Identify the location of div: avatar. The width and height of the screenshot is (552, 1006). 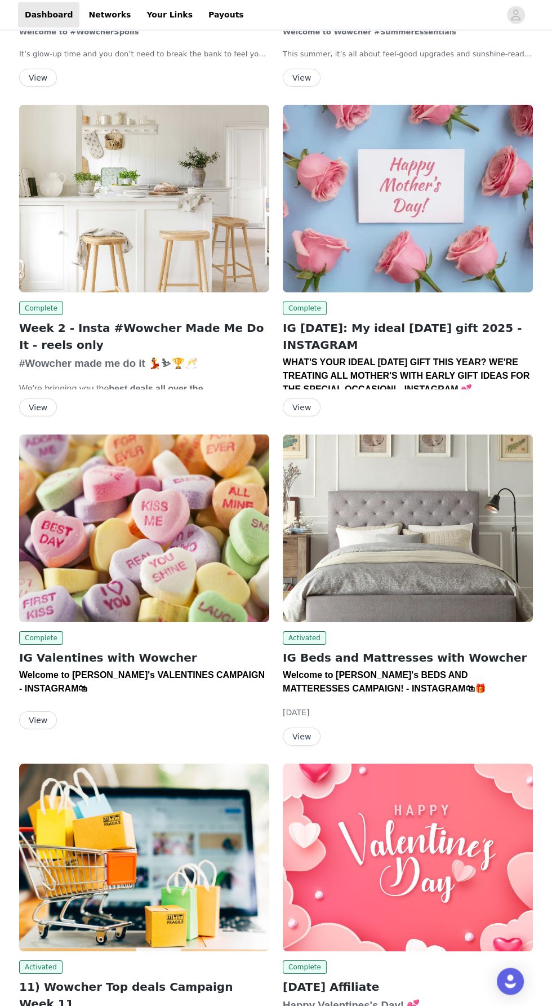
(516, 15).